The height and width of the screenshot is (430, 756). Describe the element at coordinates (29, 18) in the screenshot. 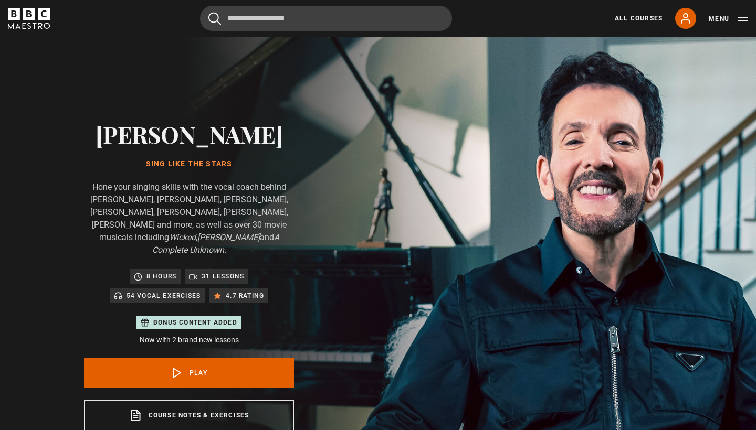

I see `svg: BBC Maestro` at that location.